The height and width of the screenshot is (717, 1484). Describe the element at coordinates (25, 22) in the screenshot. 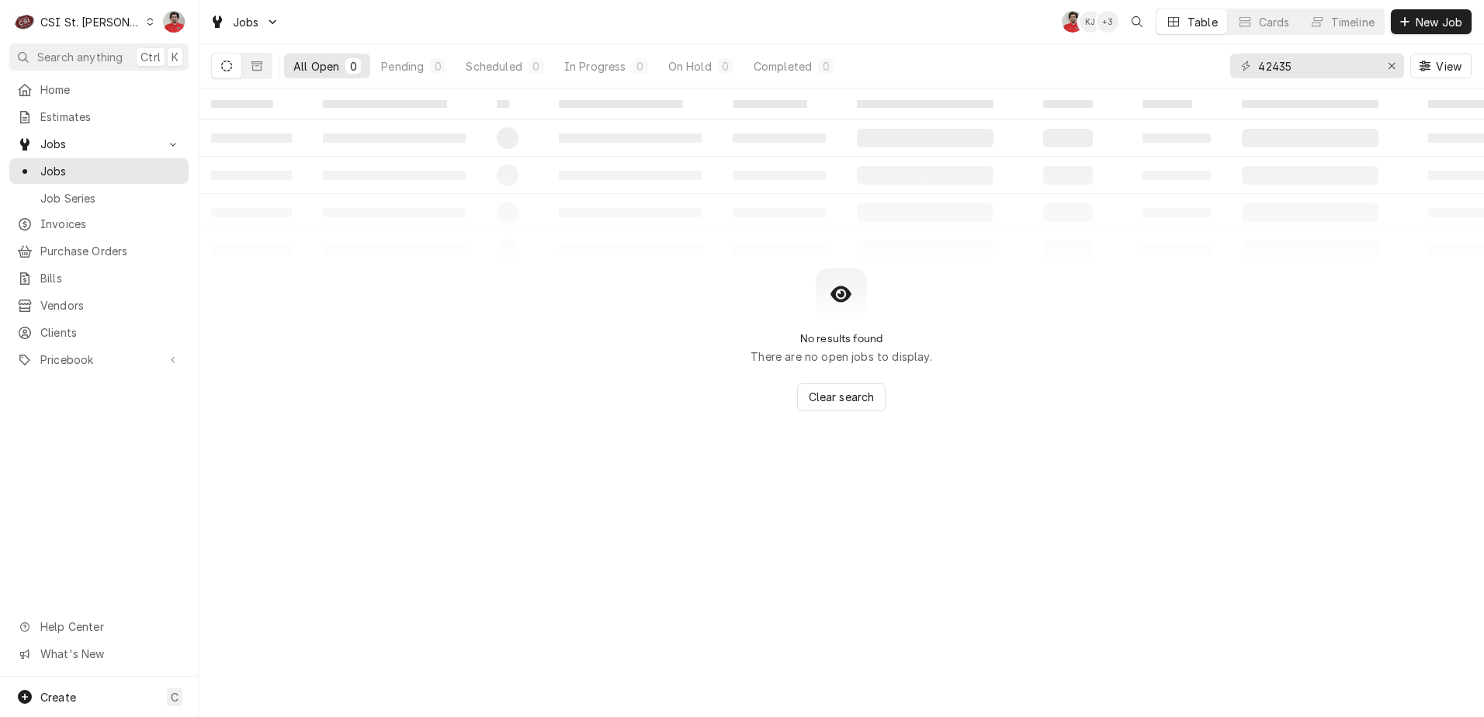

I see `div: C` at that location.